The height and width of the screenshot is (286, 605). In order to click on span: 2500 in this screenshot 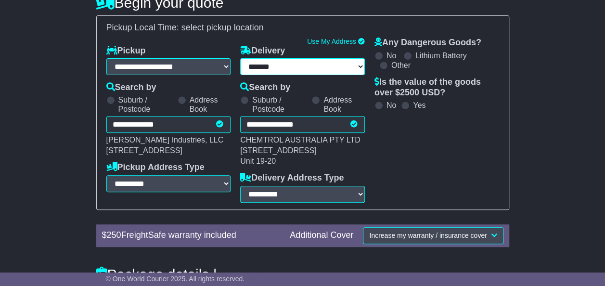, I will do `click(409, 92)`.